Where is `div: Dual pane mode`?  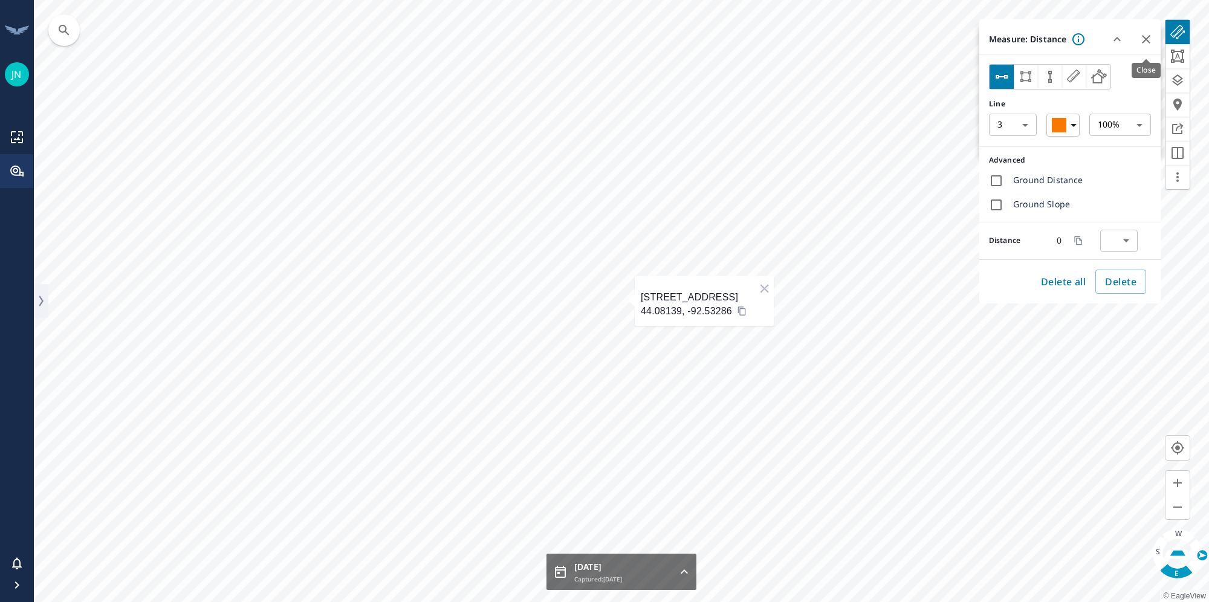 div: Dual pane mode is located at coordinates (1178, 153).